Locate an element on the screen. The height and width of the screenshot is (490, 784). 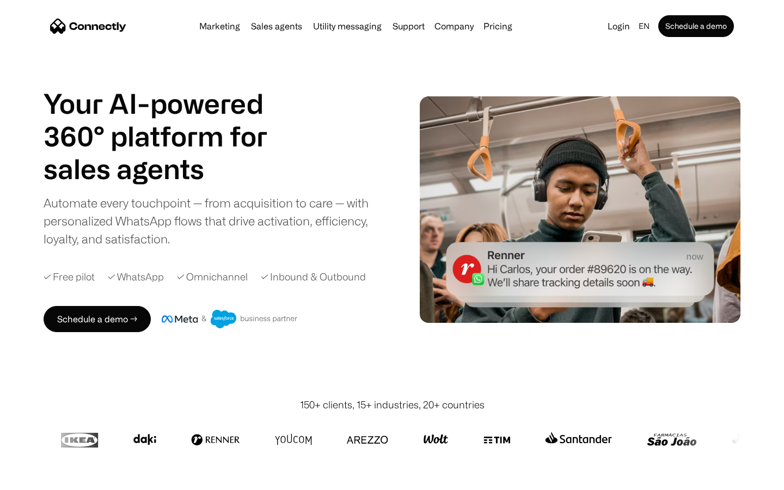
div: 150+ clients, 15+ industries, 20+ countries is located at coordinates (392, 404).